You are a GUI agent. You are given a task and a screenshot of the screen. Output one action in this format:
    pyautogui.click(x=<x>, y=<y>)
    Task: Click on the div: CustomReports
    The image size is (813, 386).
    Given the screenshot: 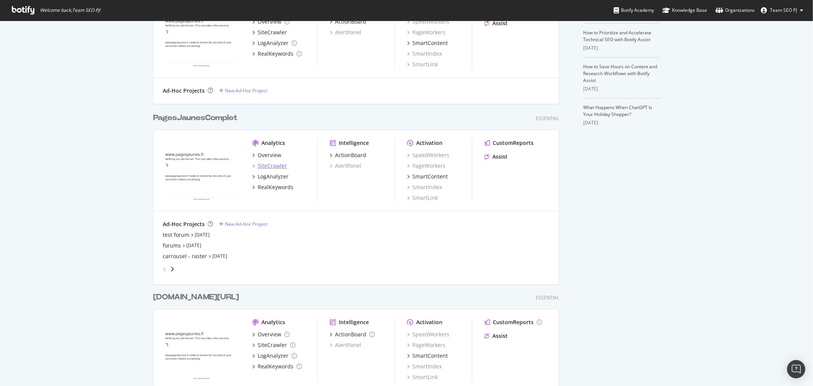 What is the action you would take?
    pyautogui.click(x=513, y=322)
    